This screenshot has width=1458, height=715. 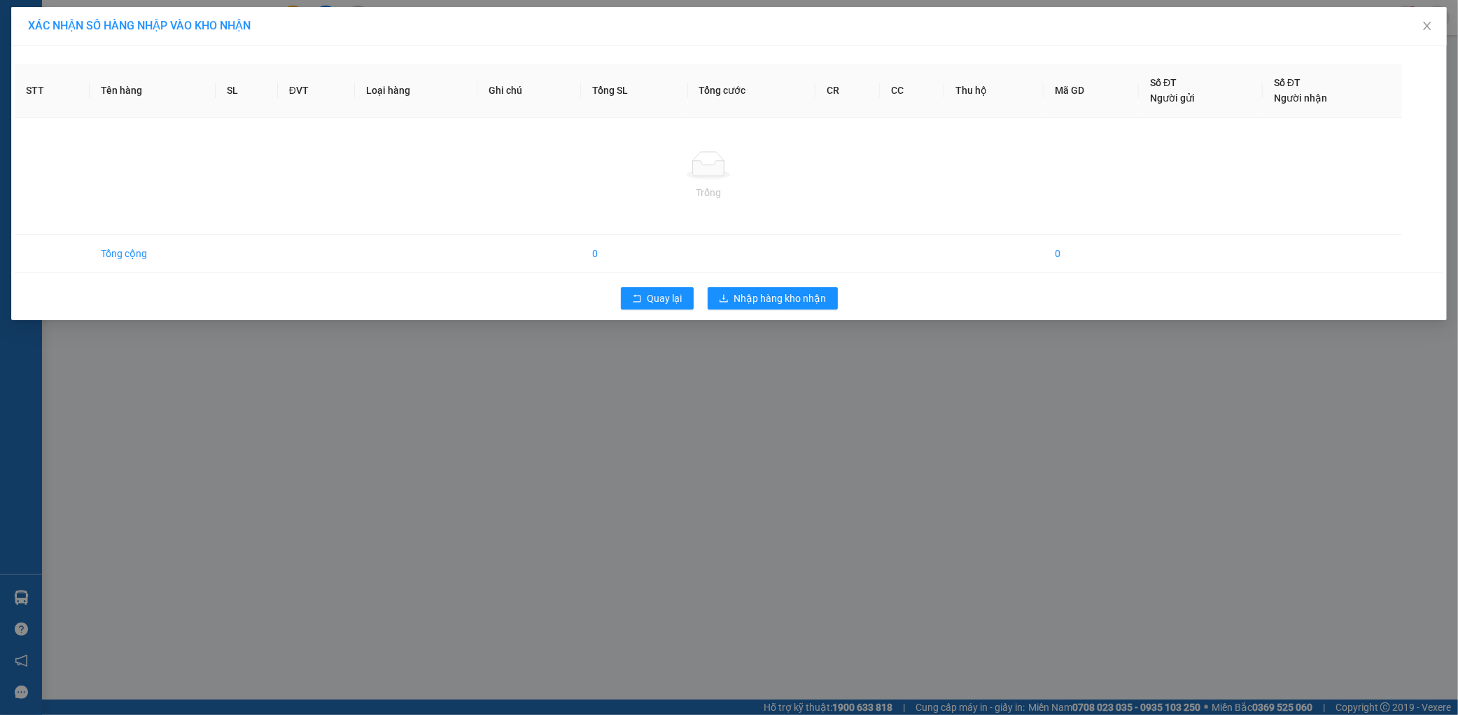 I want to click on th: ĐVT, so click(x=316, y=90).